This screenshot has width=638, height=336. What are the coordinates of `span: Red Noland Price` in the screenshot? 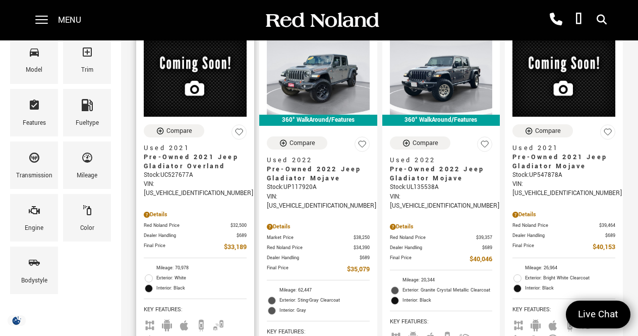 It's located at (556, 225).